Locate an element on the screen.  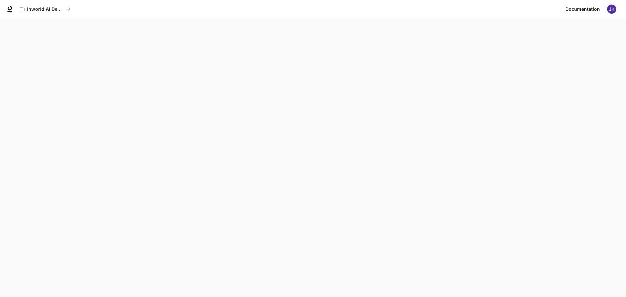
span: Documentation is located at coordinates (582, 9).